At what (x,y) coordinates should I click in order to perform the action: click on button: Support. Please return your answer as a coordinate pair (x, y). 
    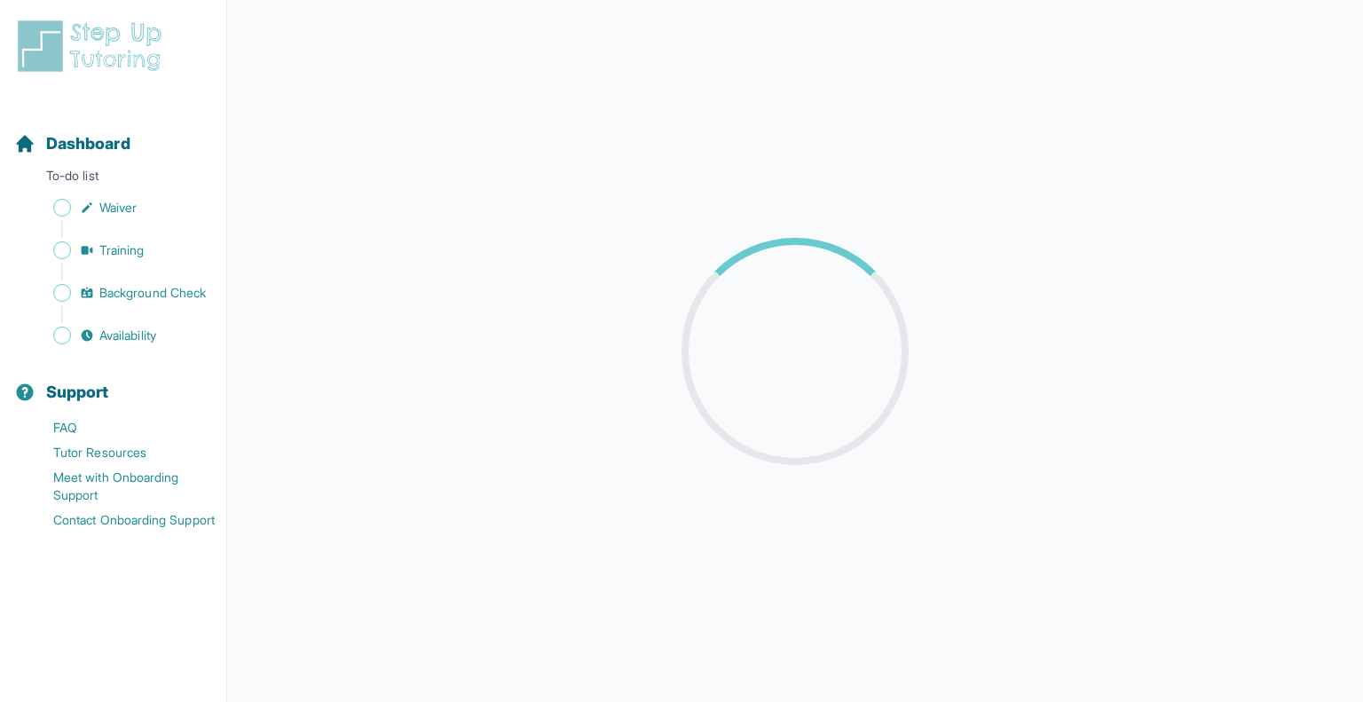
    Looking at the image, I should click on (113, 382).